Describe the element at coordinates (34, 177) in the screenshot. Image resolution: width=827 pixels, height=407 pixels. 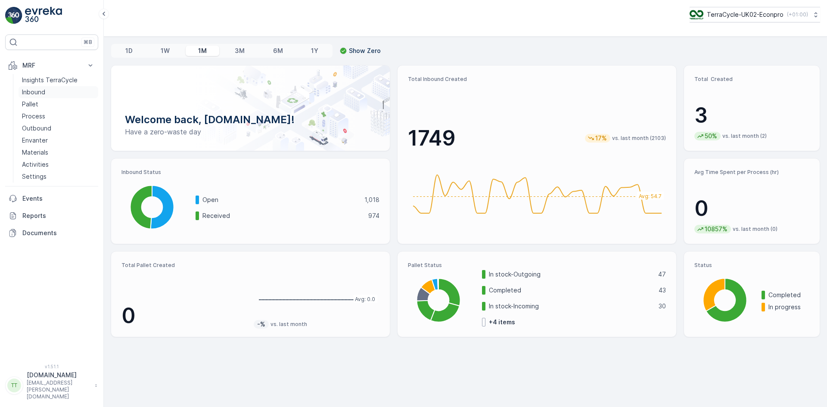
I see `p: Settings` at that location.